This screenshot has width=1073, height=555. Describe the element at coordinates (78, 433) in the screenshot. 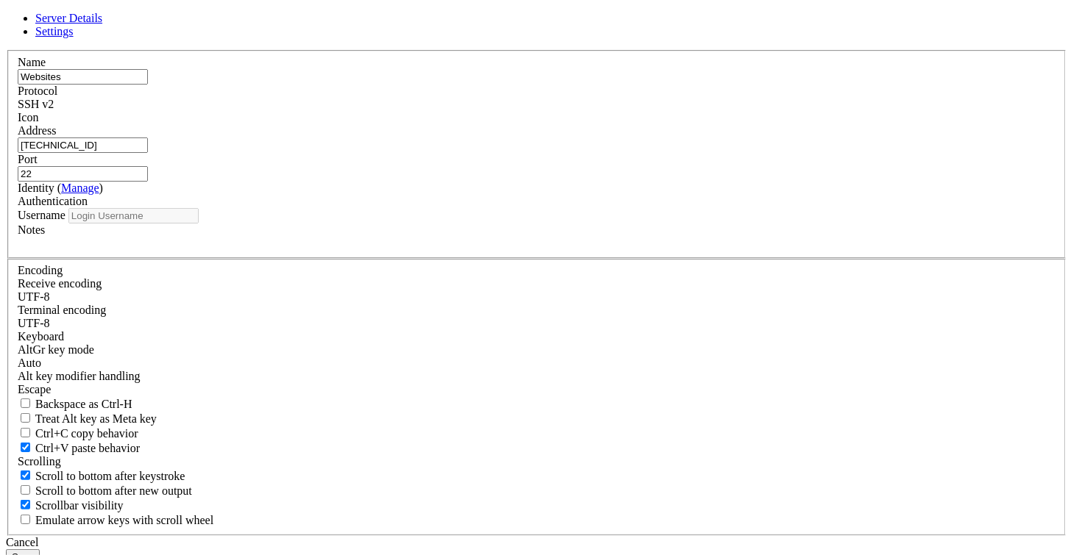

I see `label: Ctrl-C copies if true, send ^C to host if false. Ctrl-Shift-C sends ^C to host if true, copies if...` at that location.